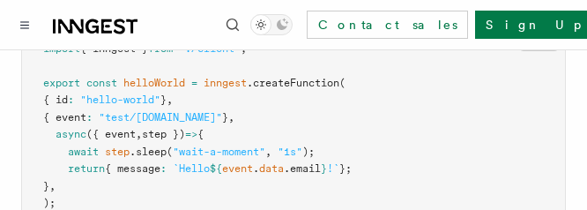 This screenshot has width=587, height=210. I want to click on span: { id, so click(56, 100).